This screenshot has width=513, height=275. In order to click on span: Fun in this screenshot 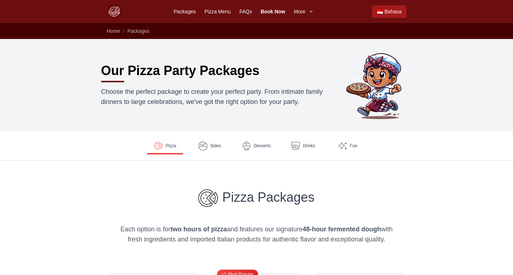, I will do `click(354, 146)`.